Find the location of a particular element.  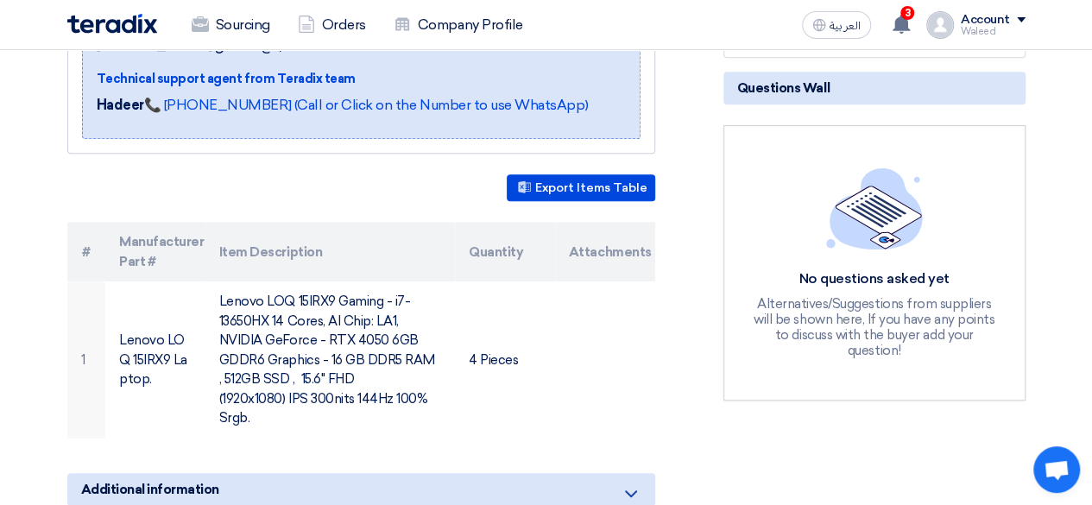

th: Manufacturer Part # is located at coordinates (155, 251).